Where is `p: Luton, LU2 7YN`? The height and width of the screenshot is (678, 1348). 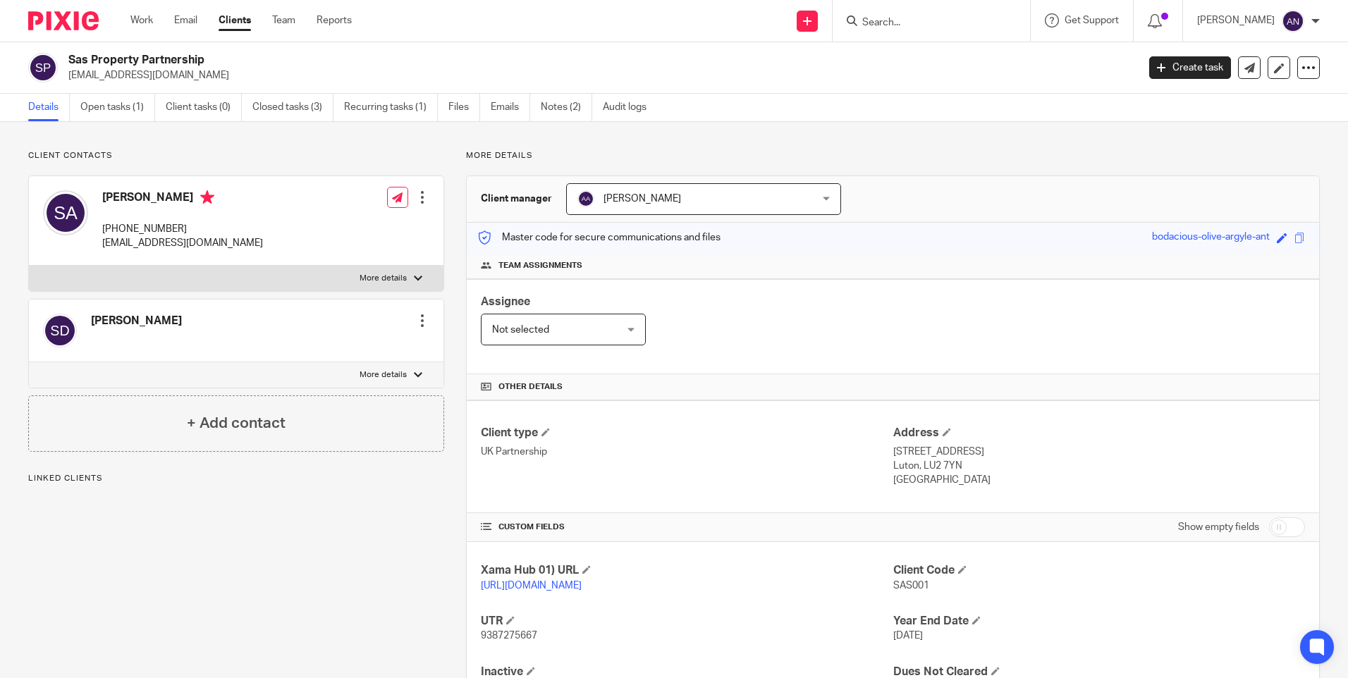 p: Luton, LU2 7YN is located at coordinates (1099, 466).